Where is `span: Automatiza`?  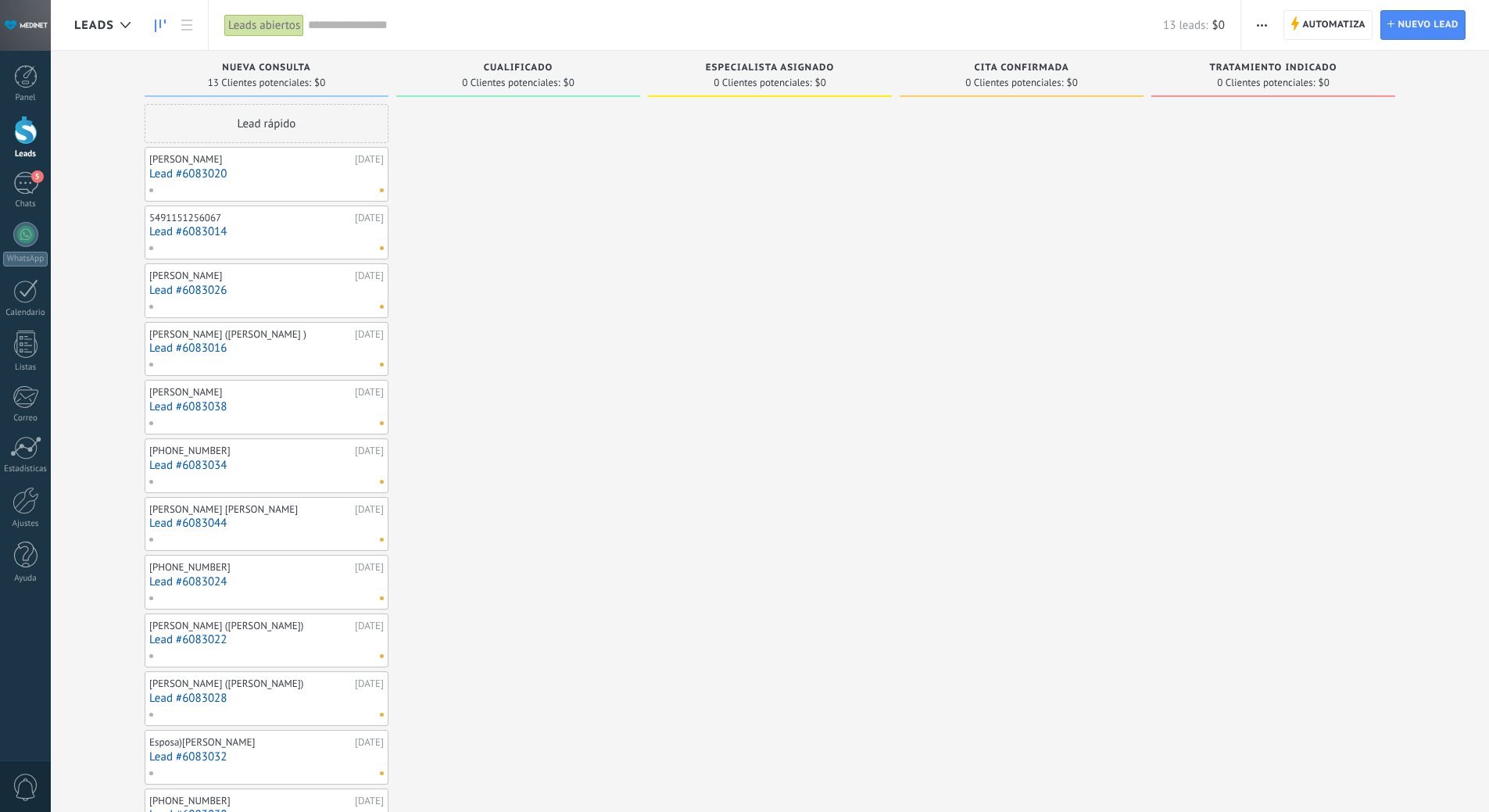
span: Automatiza is located at coordinates (1333, 25).